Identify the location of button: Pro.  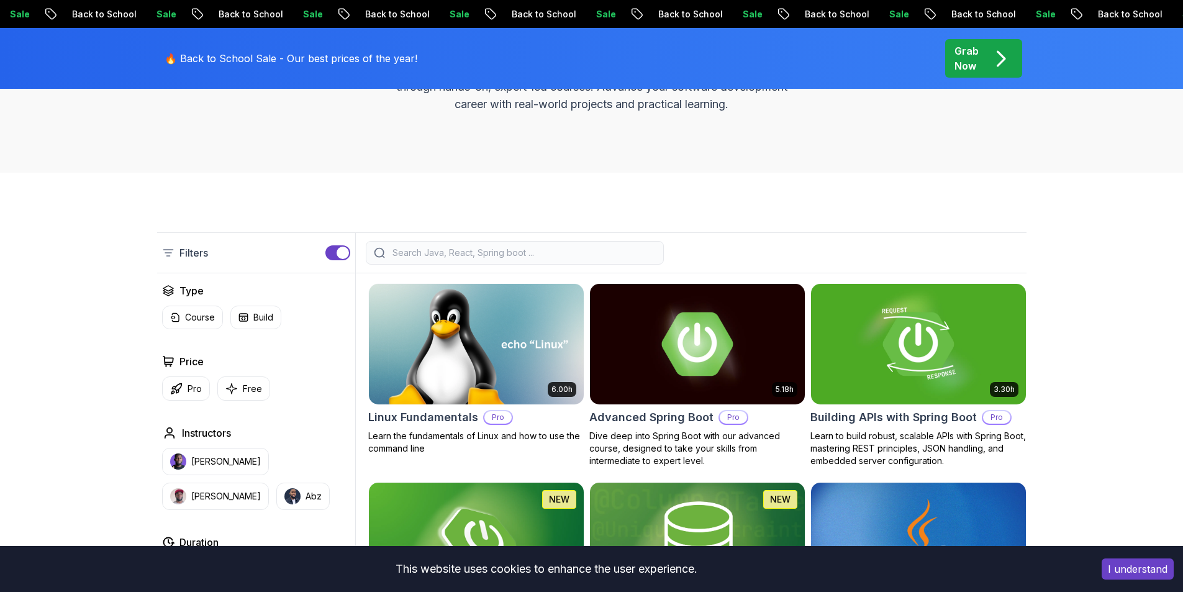
(186, 388).